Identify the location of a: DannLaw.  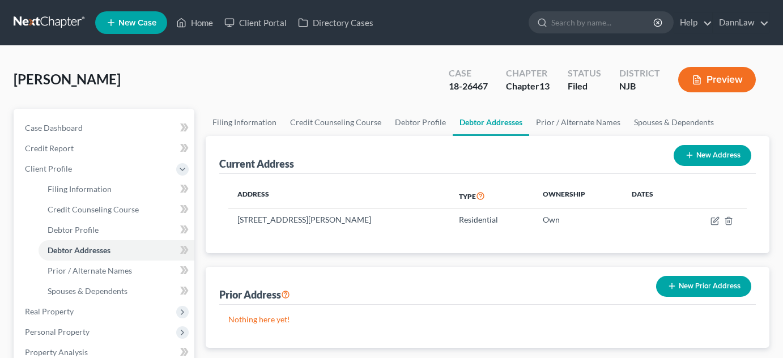
(741, 23).